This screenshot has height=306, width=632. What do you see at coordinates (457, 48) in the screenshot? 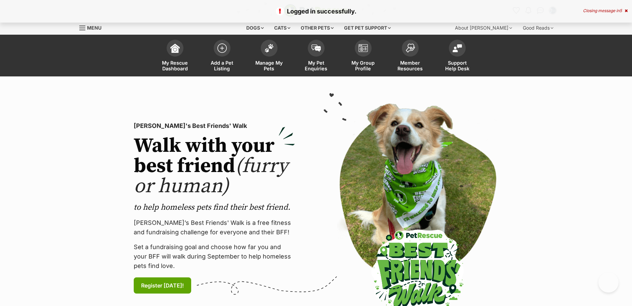
I see `img: help-desk-icon-fdf02630f3aa405de69fd3d07c3f3aa587a6932b1a1747fa1d2bba05be0121f9.svg` at bounding box center [457, 48].